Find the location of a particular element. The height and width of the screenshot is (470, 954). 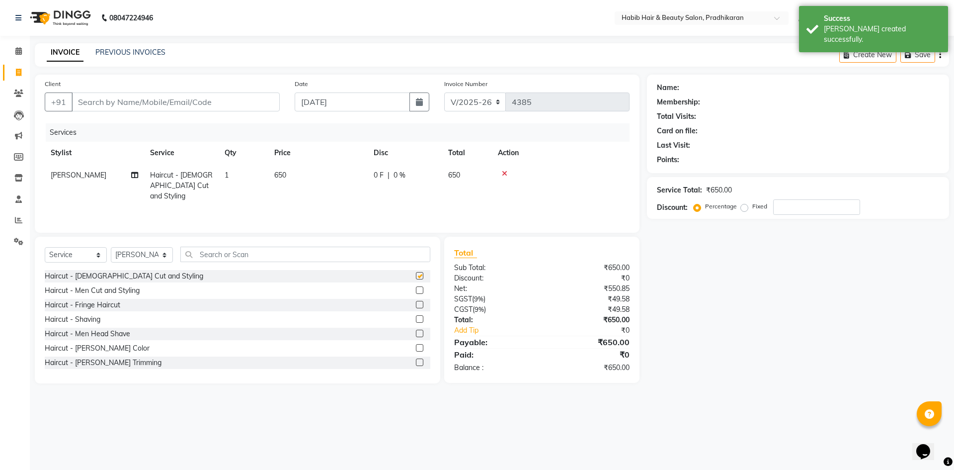

span: 0 F is located at coordinates (379, 175).